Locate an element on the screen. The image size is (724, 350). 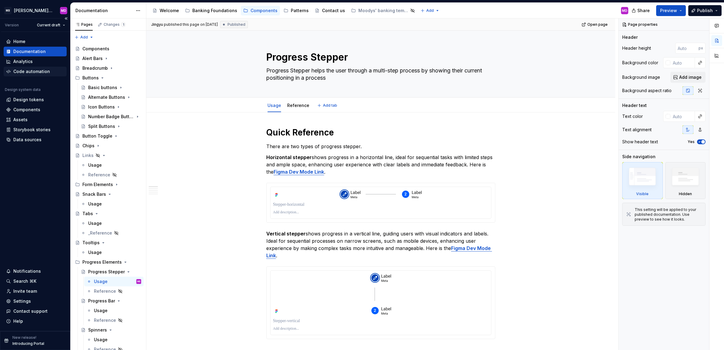
a: Components is located at coordinates (260, 11).